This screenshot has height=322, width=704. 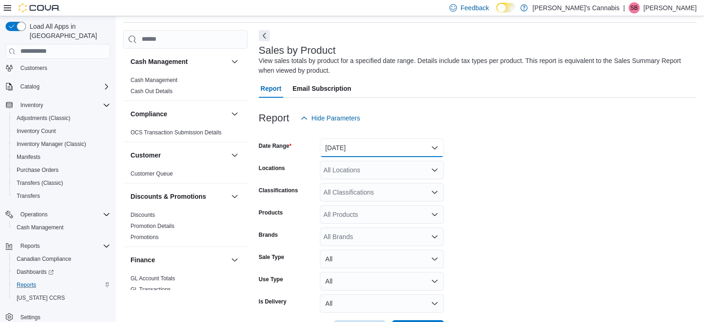 I want to click on a: Transfers (Classic), so click(x=40, y=183).